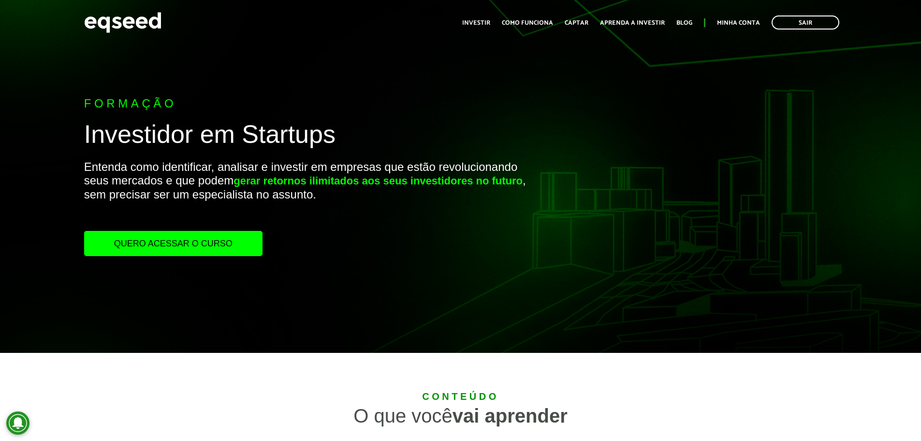  What do you see at coordinates (460, 396) in the screenshot?
I see `div: Conteúdo` at bounding box center [460, 396].